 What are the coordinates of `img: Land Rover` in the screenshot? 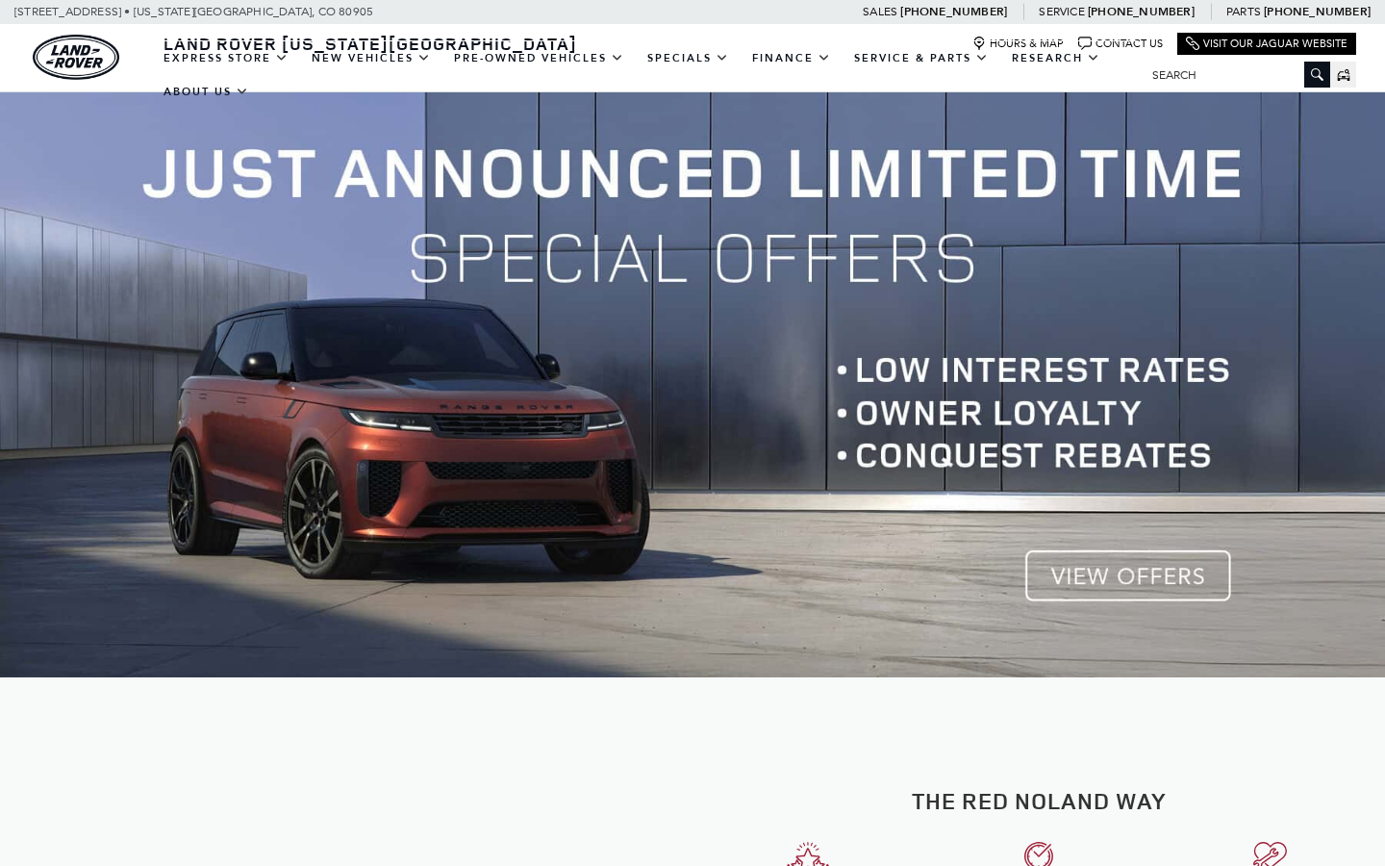 It's located at (76, 57).